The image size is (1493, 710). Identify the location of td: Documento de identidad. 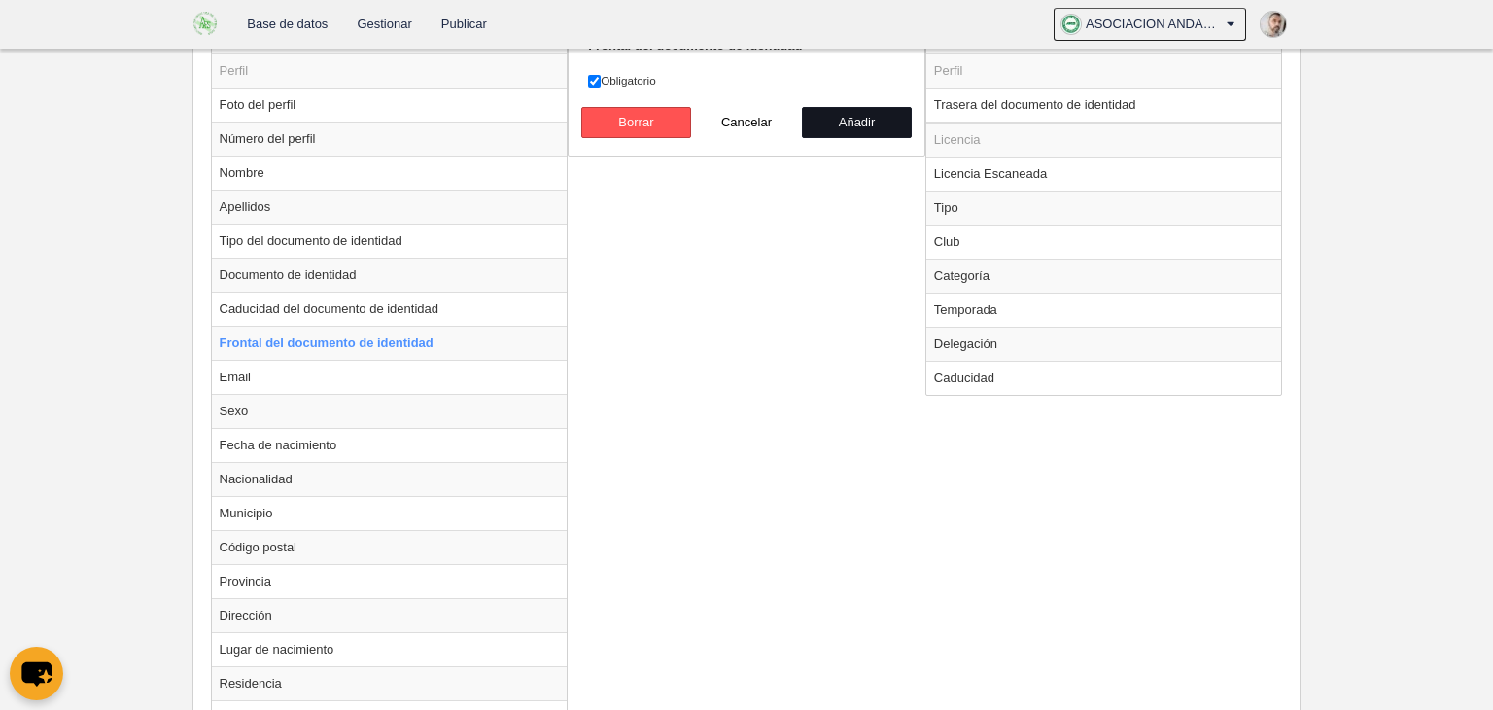
(390, 274).